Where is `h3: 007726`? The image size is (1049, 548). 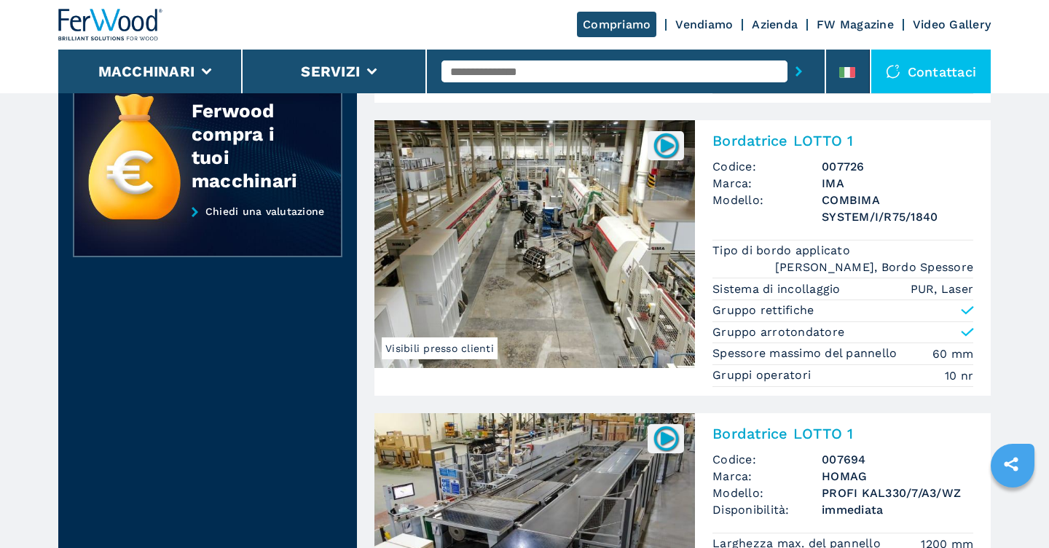
h3: 007726 is located at coordinates (897, 166).